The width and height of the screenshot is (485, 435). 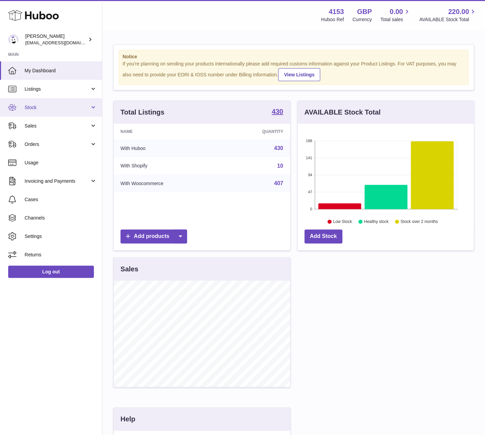 What do you see at coordinates (293, 57) in the screenshot?
I see `strong: Notice` at bounding box center [293, 57].